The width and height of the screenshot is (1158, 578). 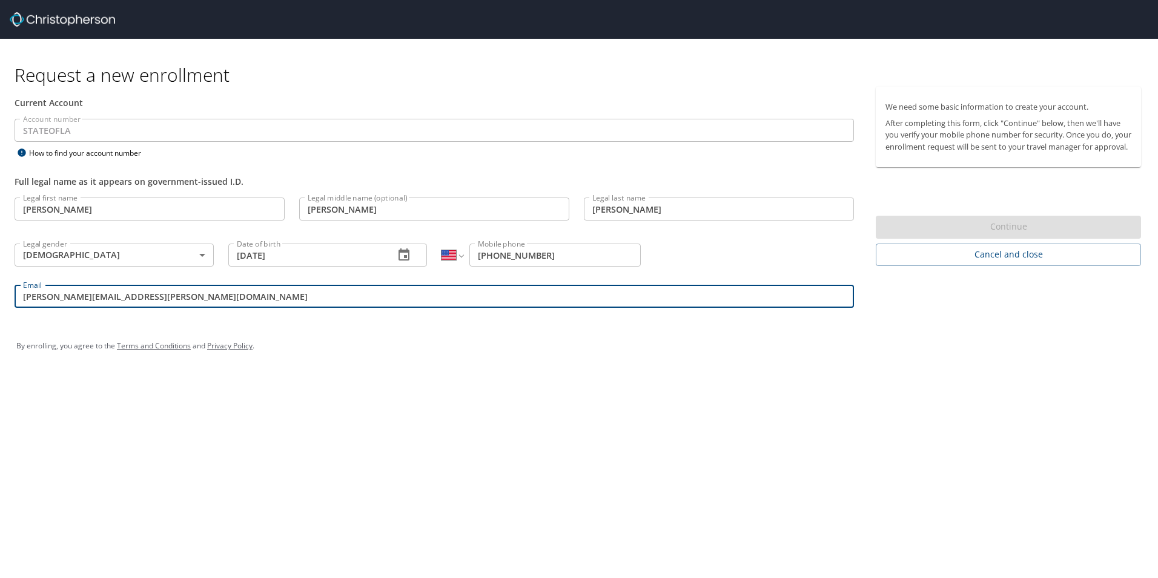 I want to click on div: Full legal name as it appears on government-issued I.D., so click(x=434, y=181).